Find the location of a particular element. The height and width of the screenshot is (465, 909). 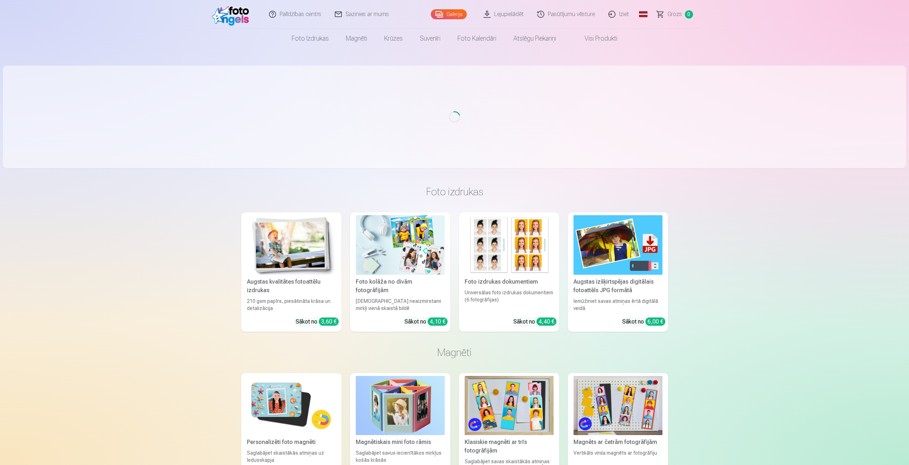

img: Personalizēti foto magnēti is located at coordinates (292, 405).